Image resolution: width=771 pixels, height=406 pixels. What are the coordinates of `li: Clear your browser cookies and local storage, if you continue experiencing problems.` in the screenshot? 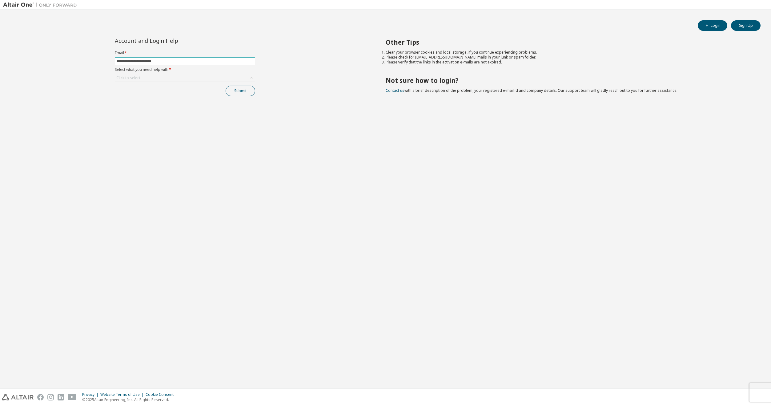 It's located at (568, 52).